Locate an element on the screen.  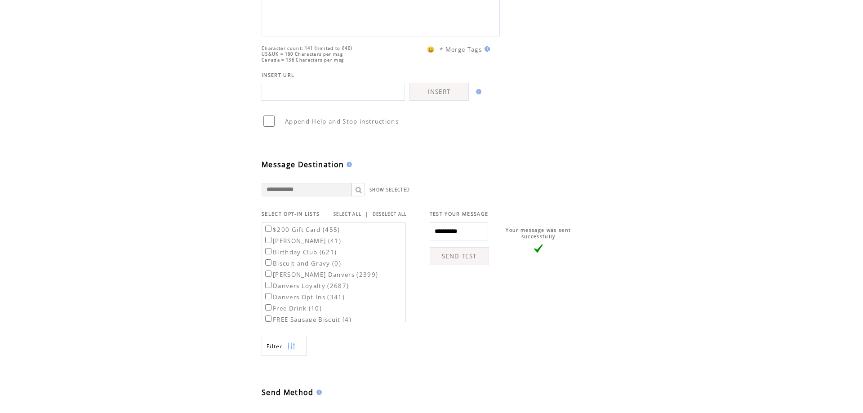
span: * Merge Tags is located at coordinates (461, 49).